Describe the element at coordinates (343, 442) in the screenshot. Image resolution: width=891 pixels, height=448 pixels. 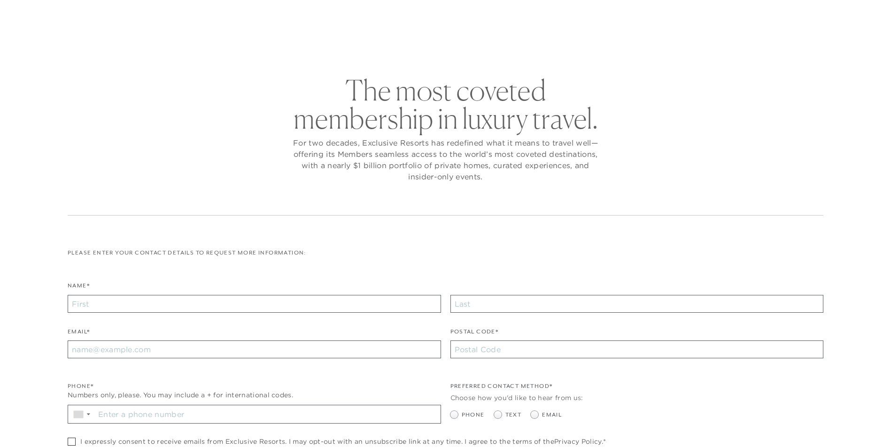
I see `span: I expressly consent to receive emails from Exclusive Resorts. I may opt-out with an unsubscribe l...` at that location.